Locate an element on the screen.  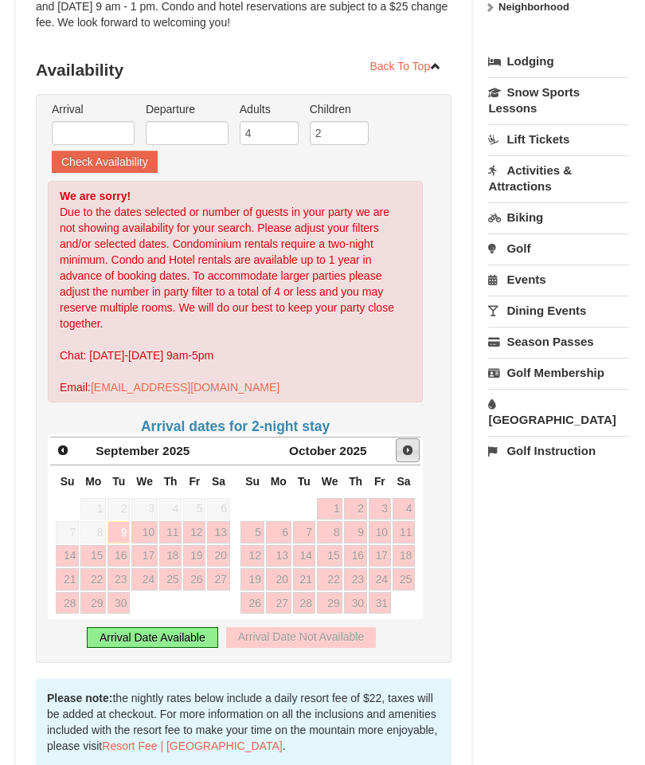
a: Season Passes is located at coordinates (558, 341).